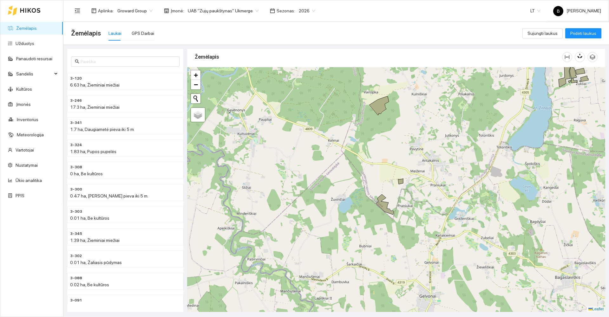  Describe the element at coordinates (20, 196) in the screenshot. I see `a: PPIS` at that location.